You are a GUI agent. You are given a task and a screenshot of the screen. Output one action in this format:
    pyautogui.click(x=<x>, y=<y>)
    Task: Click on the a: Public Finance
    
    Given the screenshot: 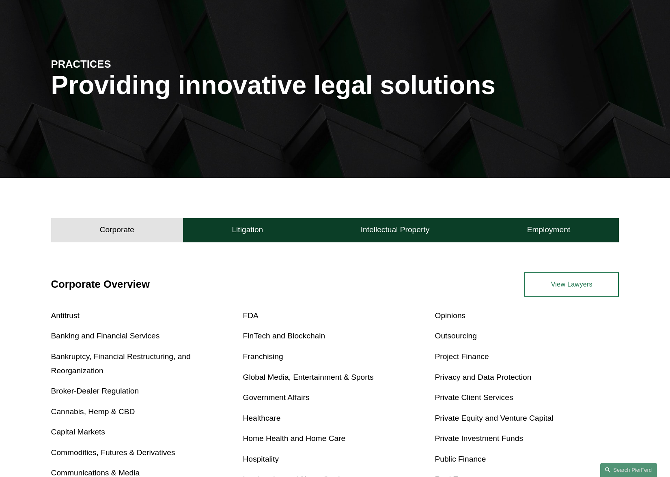 What is the action you would take?
    pyautogui.click(x=460, y=459)
    